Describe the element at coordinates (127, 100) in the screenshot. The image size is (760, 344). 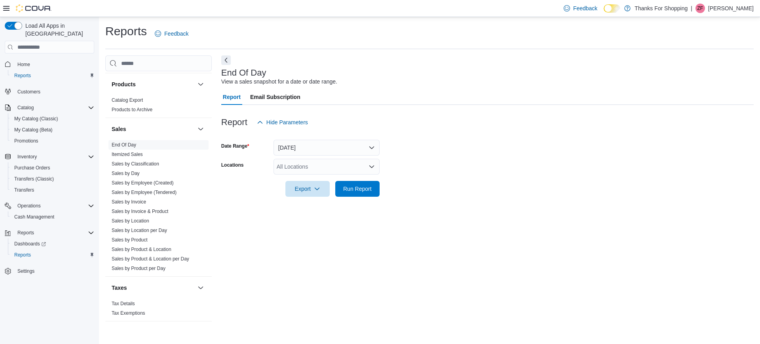
I see `span: Catalog Export` at that location.